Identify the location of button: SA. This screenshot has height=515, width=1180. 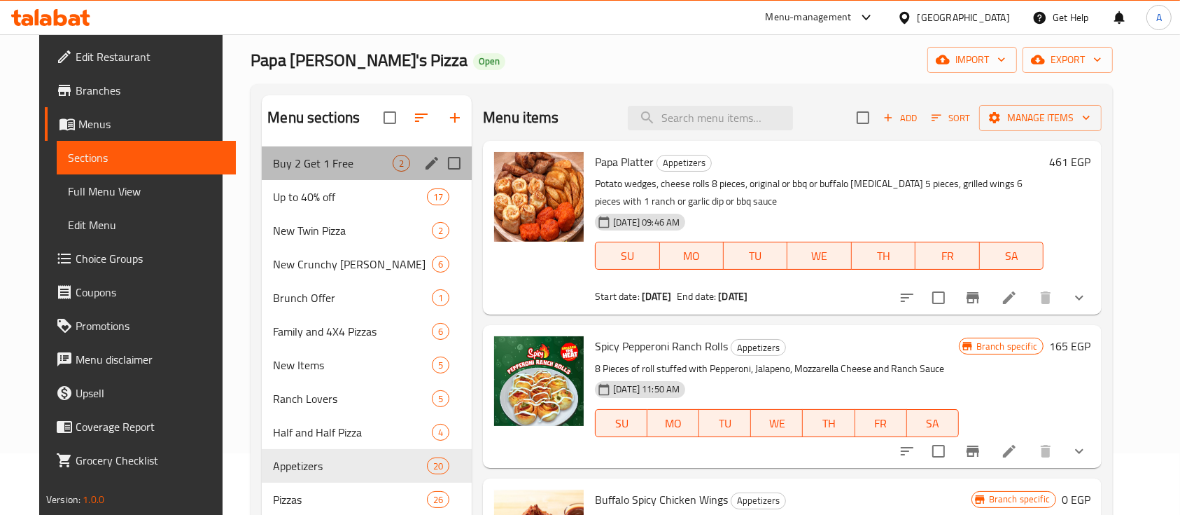
(933, 423).